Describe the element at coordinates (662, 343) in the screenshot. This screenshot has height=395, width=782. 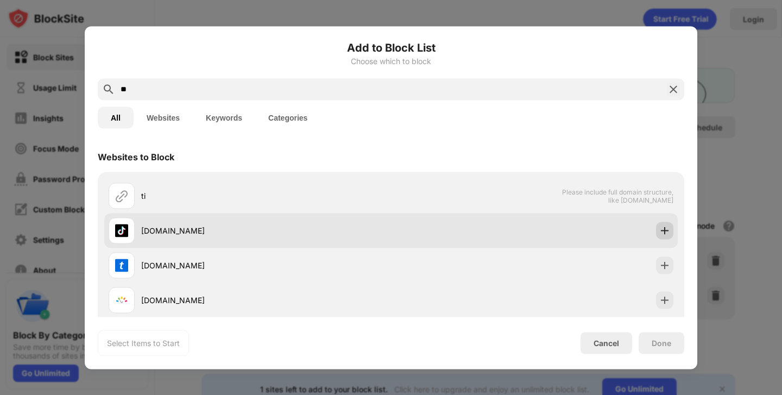
I see `div: Done` at that location.